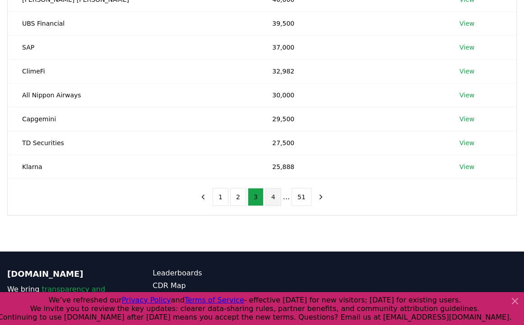  What do you see at coordinates (351, 71) in the screenshot?
I see `td: 32,982` at bounding box center [351, 71].